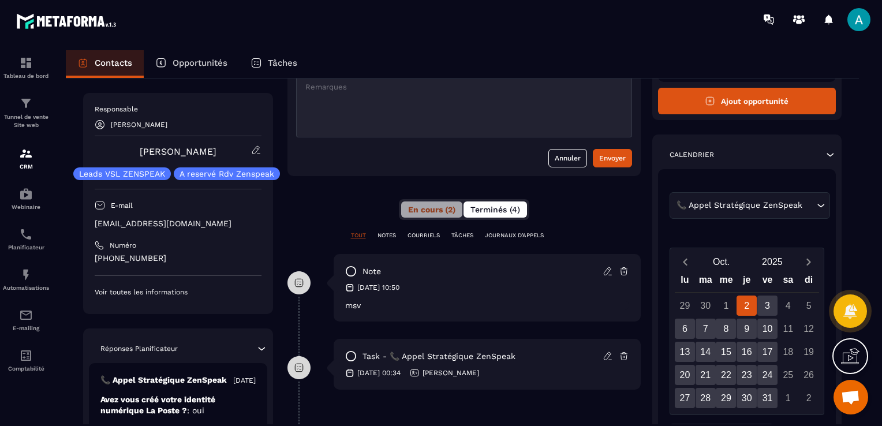 The image size is (882, 426). What do you see at coordinates (26, 247) in the screenshot?
I see `p: Planificateur` at bounding box center [26, 247].